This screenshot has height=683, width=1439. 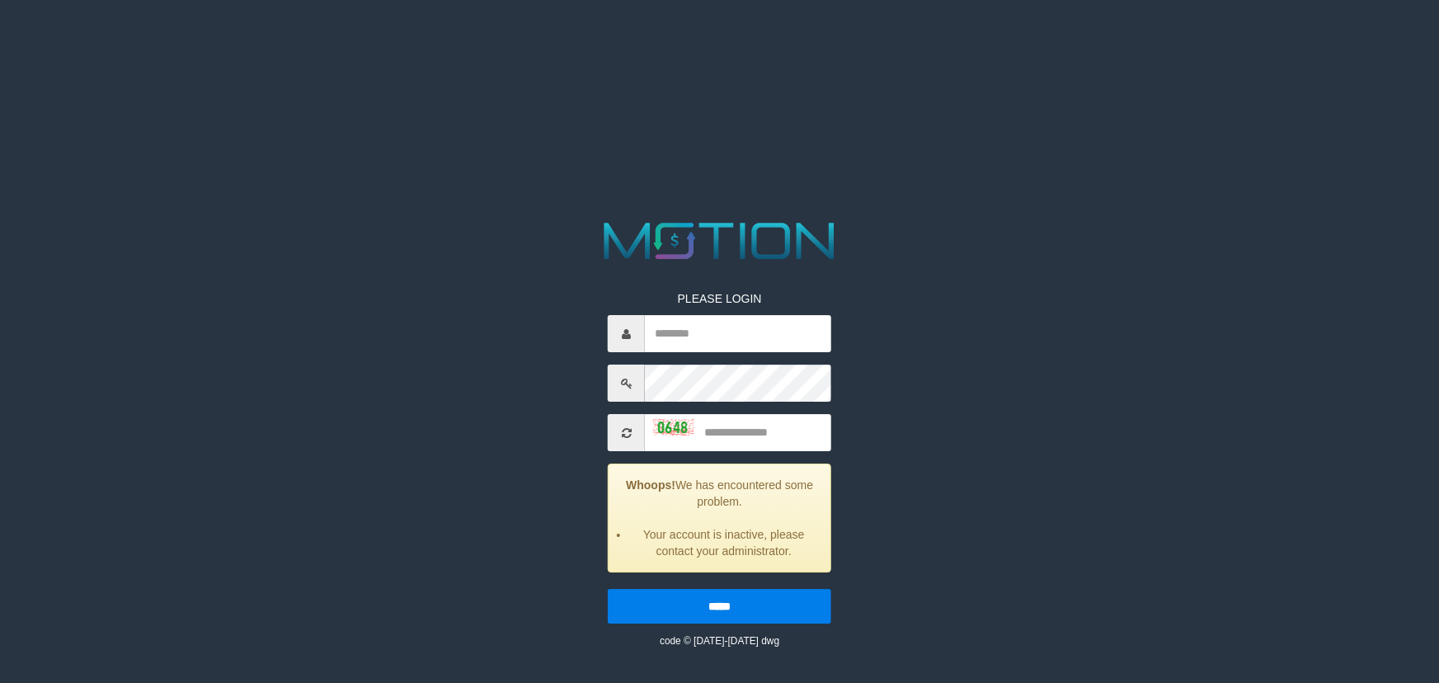 What do you see at coordinates (719, 518) in the screenshot?
I see `div: We has encountered some problem.` at bounding box center [719, 518].